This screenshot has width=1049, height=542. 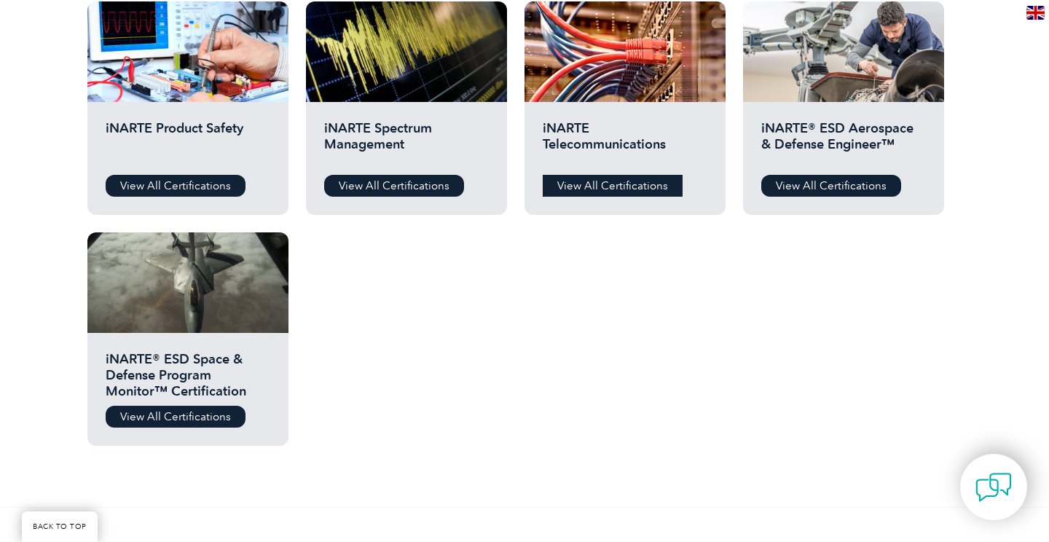 I want to click on h2: iNARTE Telecommunications, so click(x=625, y=142).